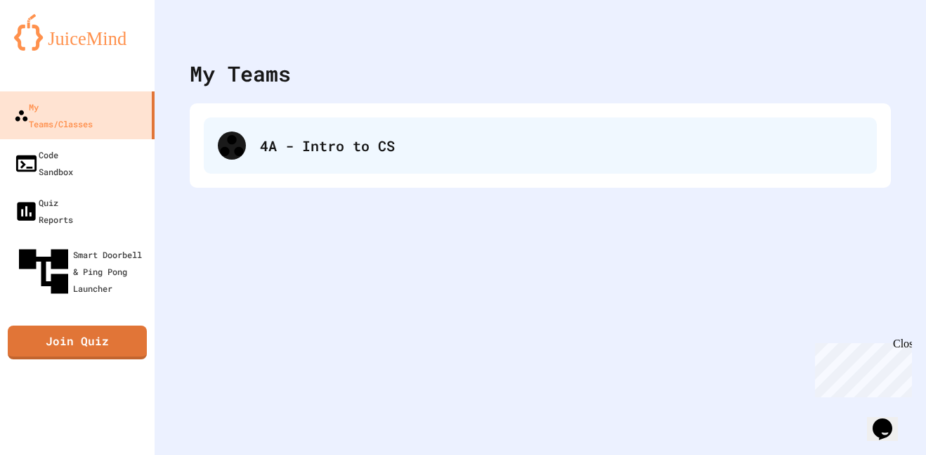 This screenshot has width=926, height=455. Describe the element at coordinates (81, 271) in the screenshot. I see `div: Smart Doorbell & Ping Pong Launcher` at that location.